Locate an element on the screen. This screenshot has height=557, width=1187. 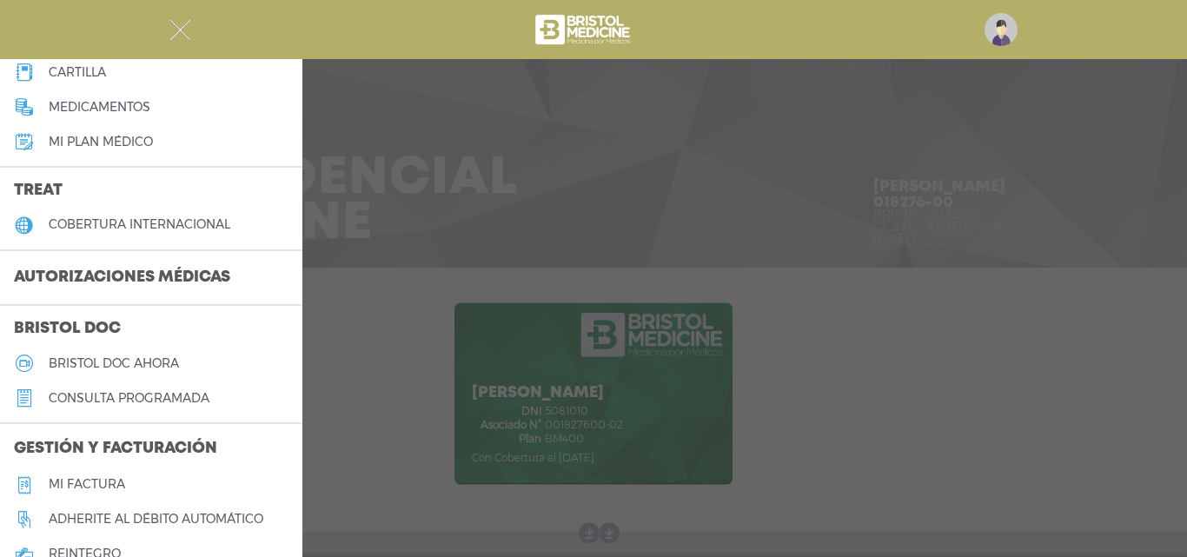
img: profile-placeholder.svg is located at coordinates (1001, 30).